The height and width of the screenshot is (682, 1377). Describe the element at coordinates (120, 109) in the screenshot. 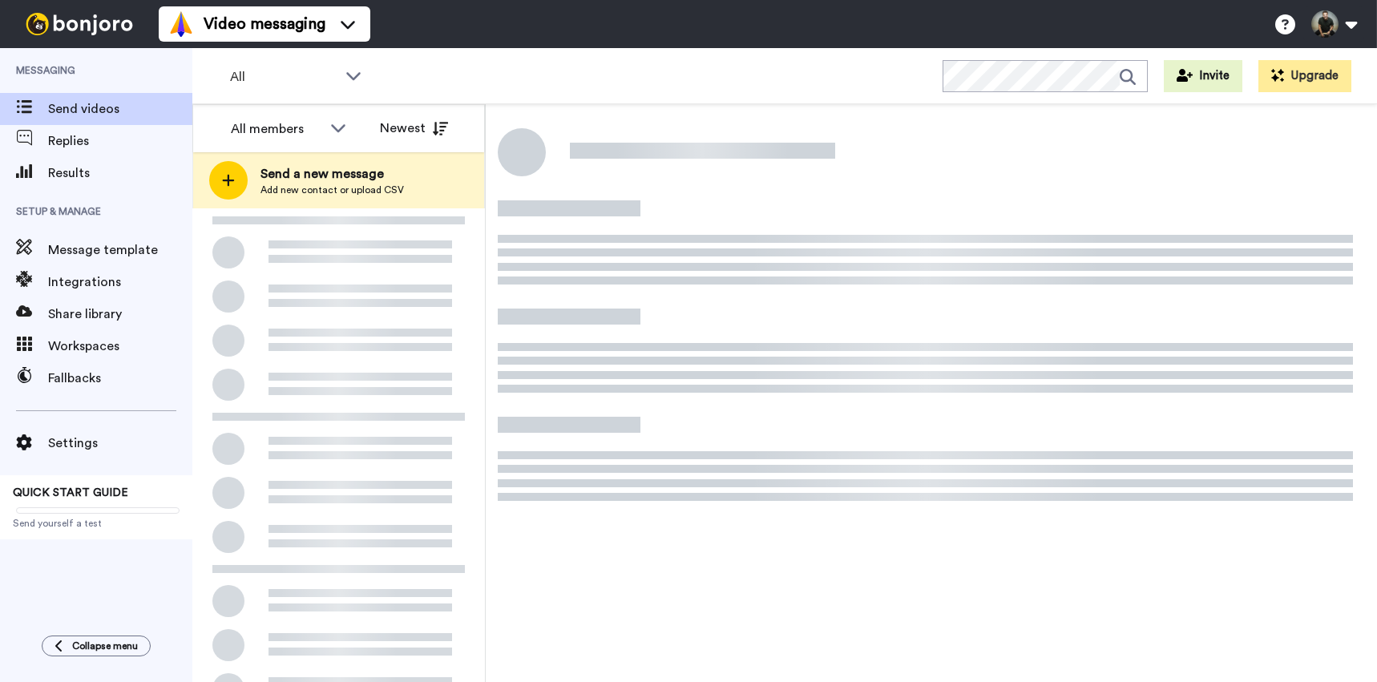

I see `span: Send videos` at that location.